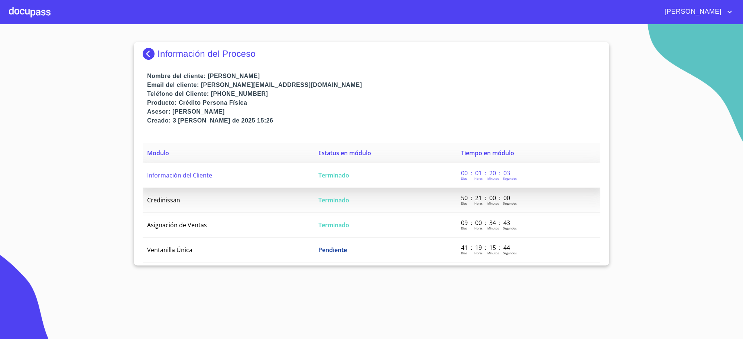 This screenshot has width=743, height=339. I want to click on span: Tiempo en módulo, so click(487, 153).